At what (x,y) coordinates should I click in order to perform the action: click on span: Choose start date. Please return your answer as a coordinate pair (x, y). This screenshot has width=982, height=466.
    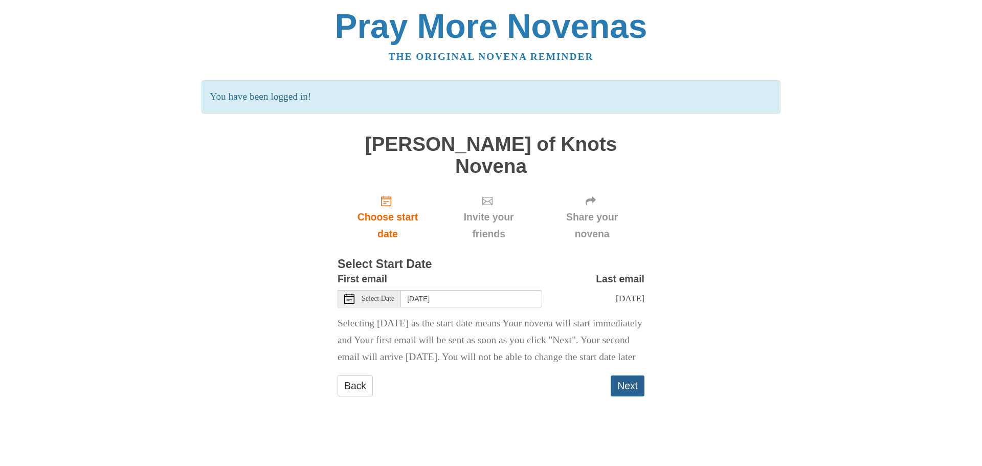
    Looking at the image, I should click on (388, 226).